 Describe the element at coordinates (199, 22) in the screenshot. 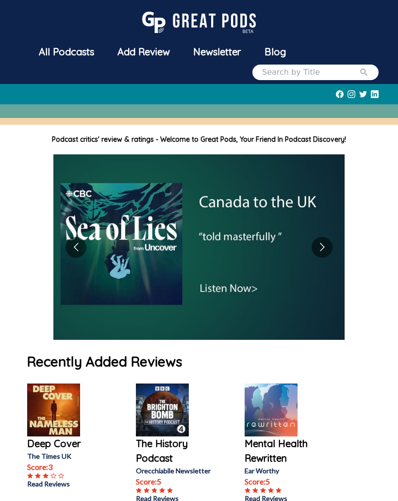

I see `img: GreatPods` at that location.